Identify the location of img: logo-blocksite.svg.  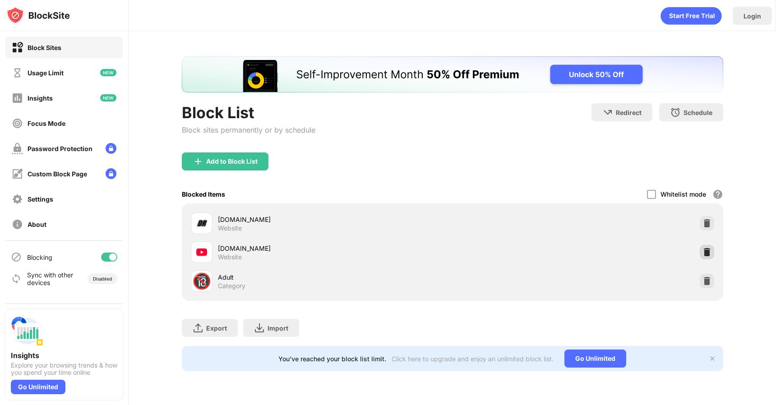
(38, 15).